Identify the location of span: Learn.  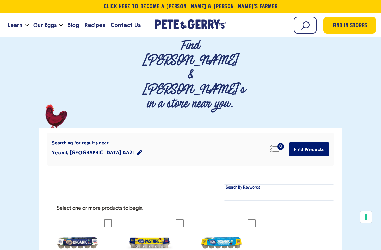
(15, 25).